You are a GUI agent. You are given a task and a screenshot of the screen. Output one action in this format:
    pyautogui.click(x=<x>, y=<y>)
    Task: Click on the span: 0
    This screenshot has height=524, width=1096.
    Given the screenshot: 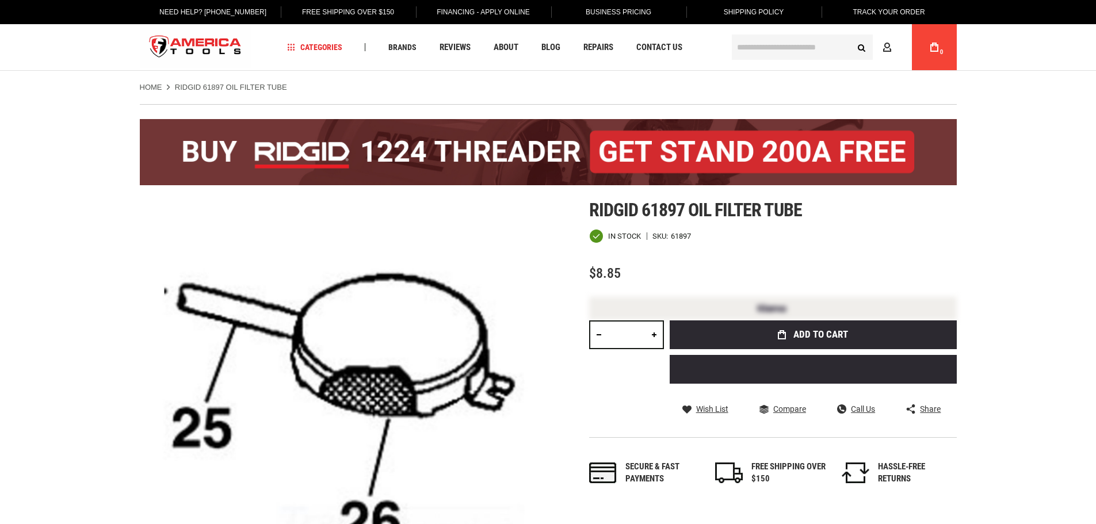 What is the action you would take?
    pyautogui.click(x=941, y=52)
    